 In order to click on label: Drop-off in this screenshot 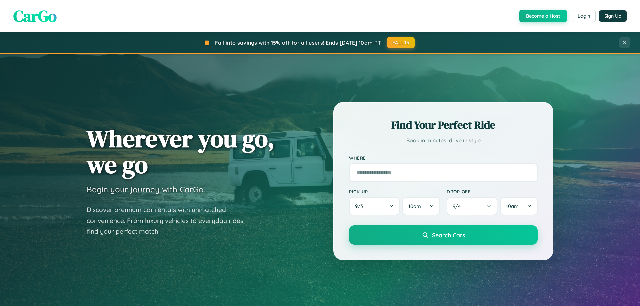, I will do `click(492, 192)`.